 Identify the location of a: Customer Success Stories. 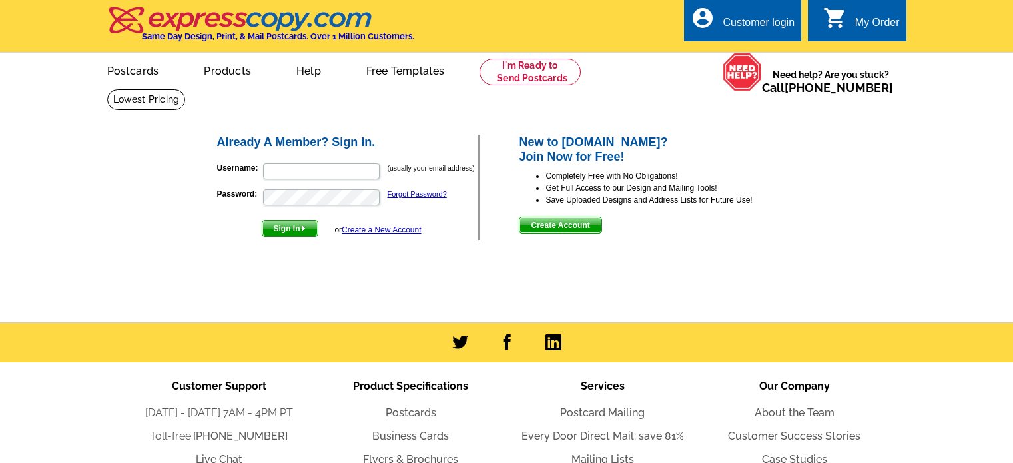
(794, 435).